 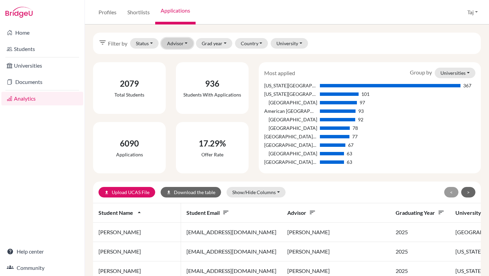 What do you see at coordinates (127, 192) in the screenshot?
I see `a: uploadUpload UCAS File` at bounding box center [127, 192].